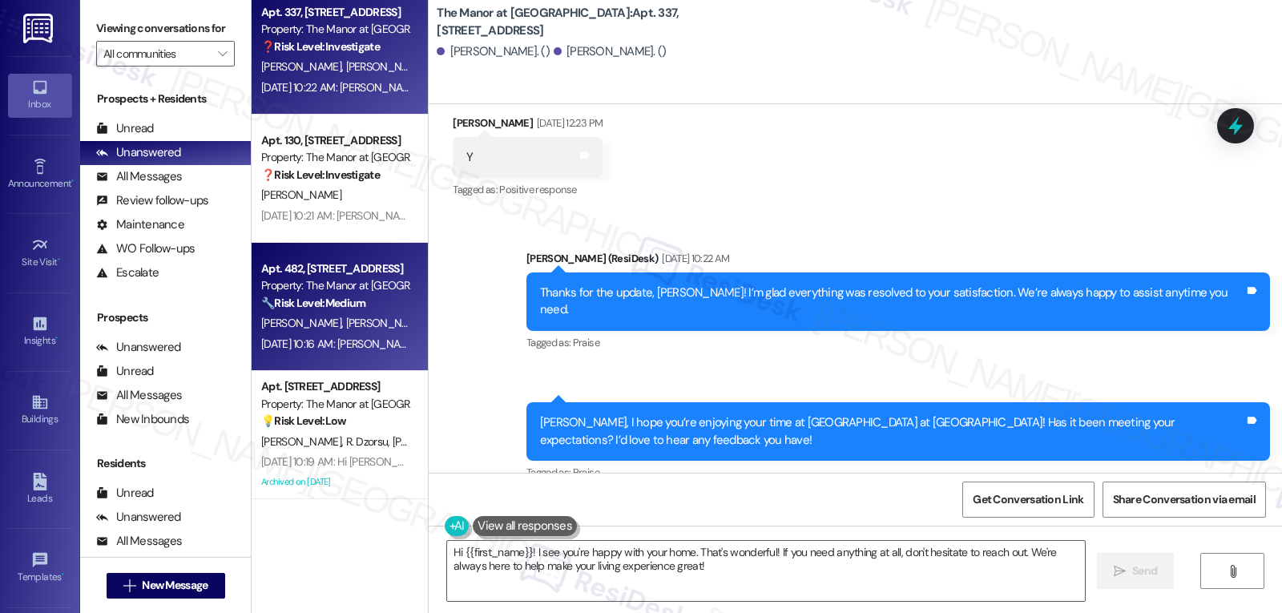 Image resolution: width=1282 pixels, height=613 pixels. I want to click on a: Templates •, so click(40, 568).